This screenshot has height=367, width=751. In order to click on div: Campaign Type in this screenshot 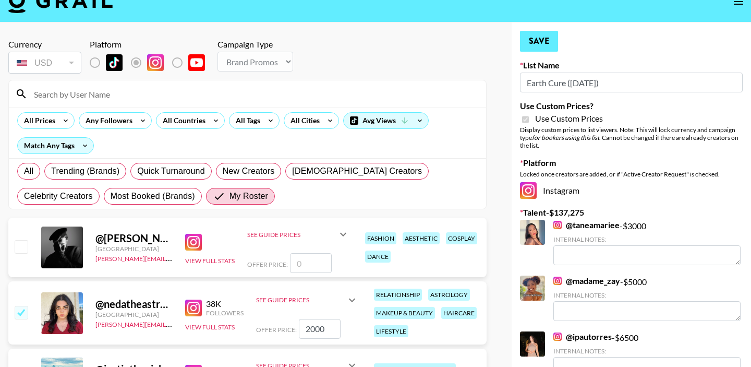, I will do `click(255, 44)`.